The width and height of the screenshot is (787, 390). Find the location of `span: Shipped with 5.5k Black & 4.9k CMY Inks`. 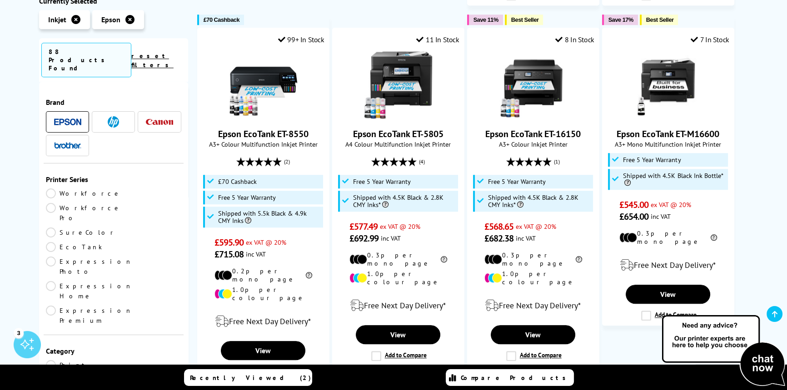

span: Shipped with 5.5k Black & 4.9k CMY Inks is located at coordinates (270, 217).